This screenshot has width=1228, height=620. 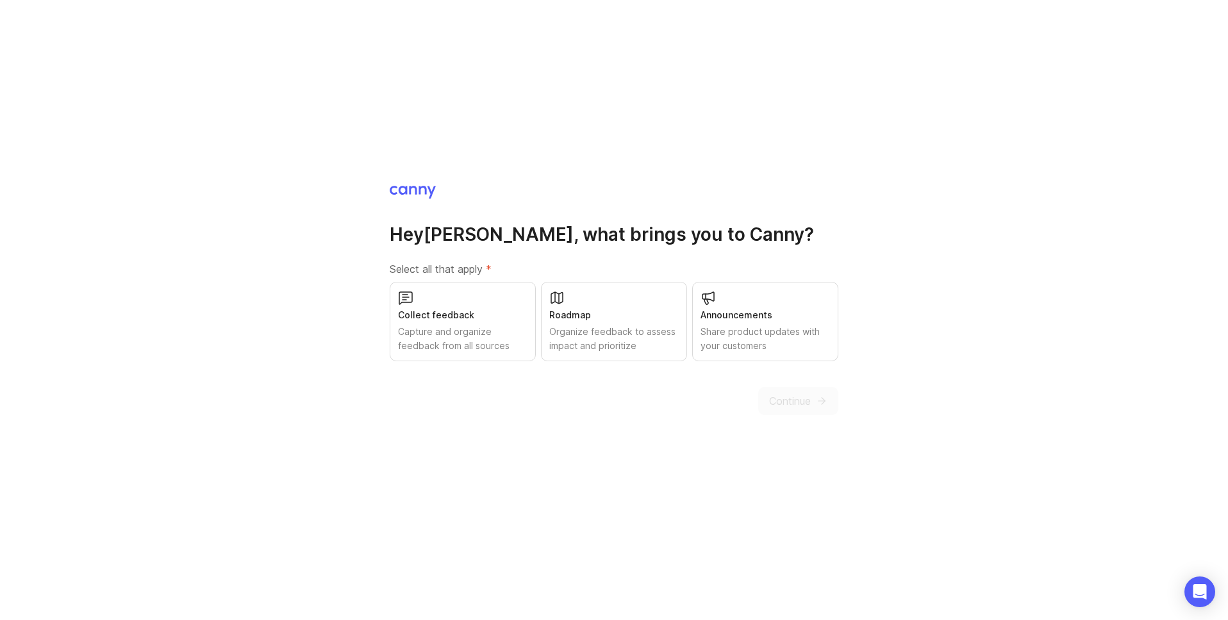 I want to click on img: Canny Home, so click(x=413, y=192).